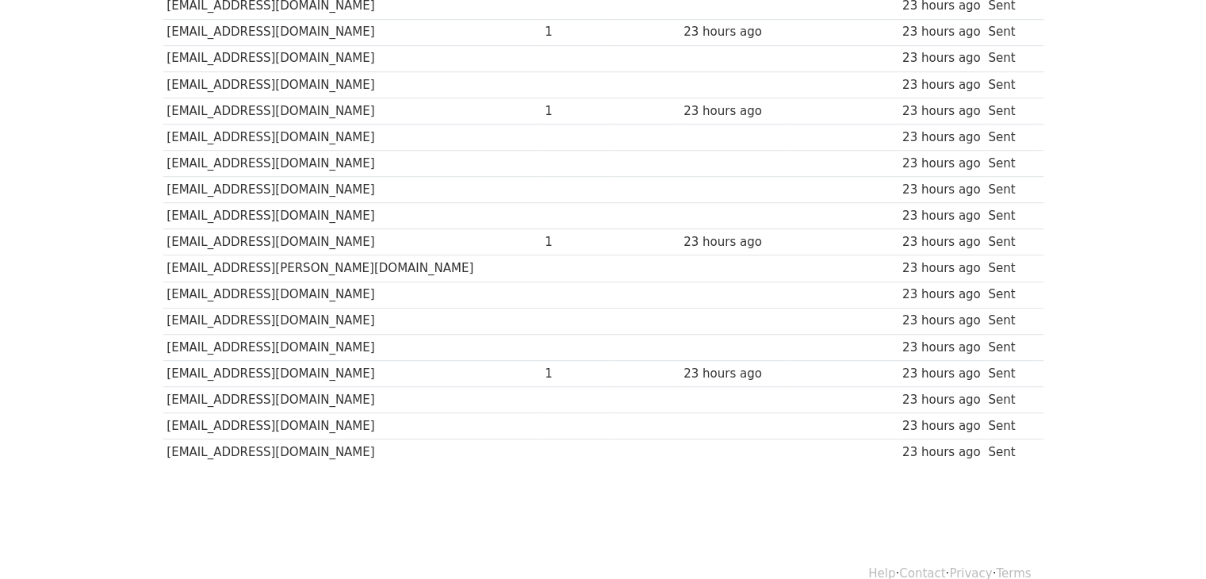 The image size is (1206, 579). I want to click on div: Chat Widget, so click(1166, 541).